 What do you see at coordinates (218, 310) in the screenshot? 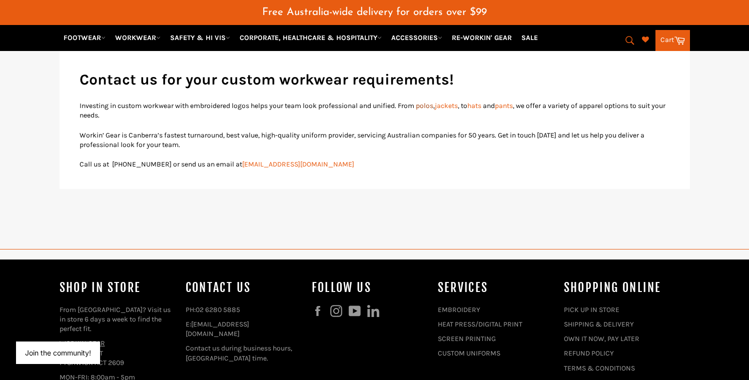
I see `a: 02 6280 5885` at bounding box center [218, 310].